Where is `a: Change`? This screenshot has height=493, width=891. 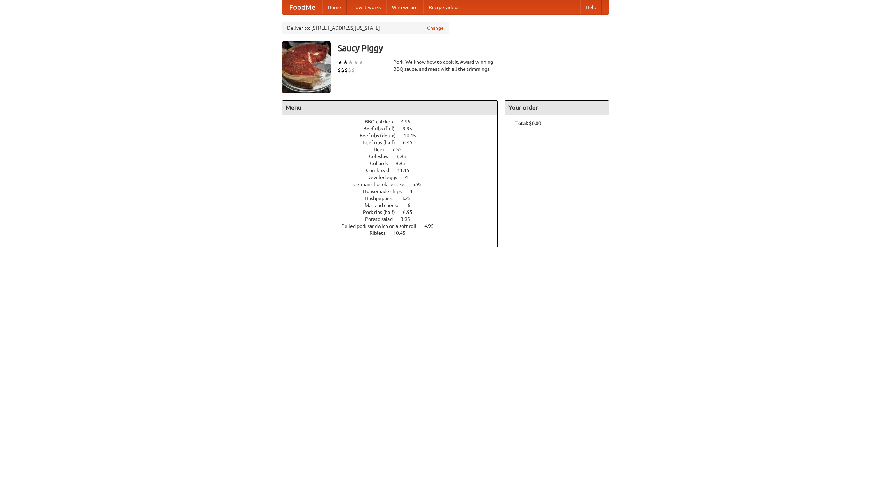
a: Change is located at coordinates (435, 28).